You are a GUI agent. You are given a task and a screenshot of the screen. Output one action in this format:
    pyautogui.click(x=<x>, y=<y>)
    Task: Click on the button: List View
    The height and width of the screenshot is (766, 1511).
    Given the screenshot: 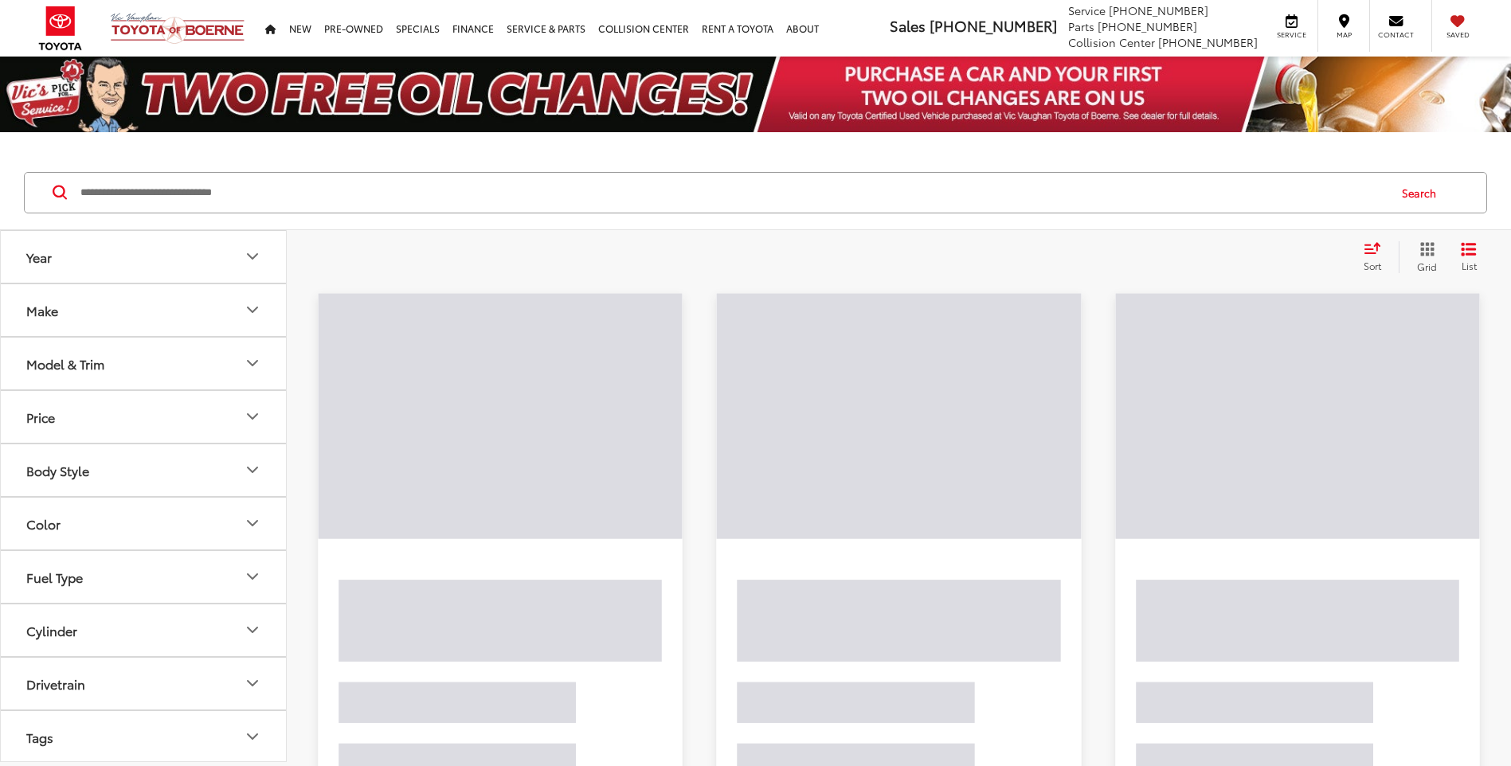 What is the action you would take?
    pyautogui.click(x=1469, y=257)
    